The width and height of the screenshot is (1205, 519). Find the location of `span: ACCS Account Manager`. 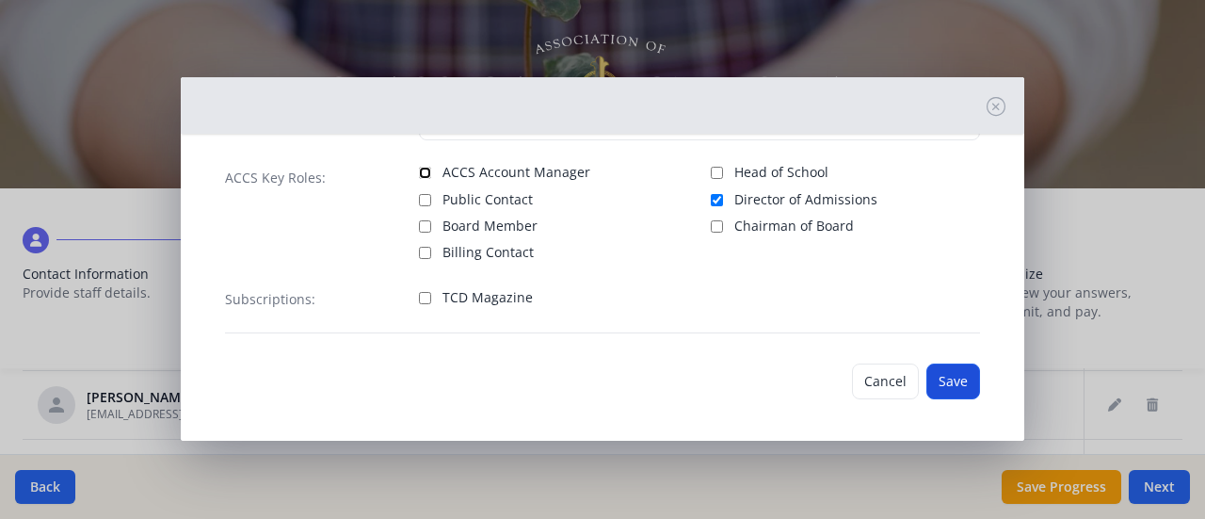

span: ACCS Account Manager is located at coordinates (516, 172).